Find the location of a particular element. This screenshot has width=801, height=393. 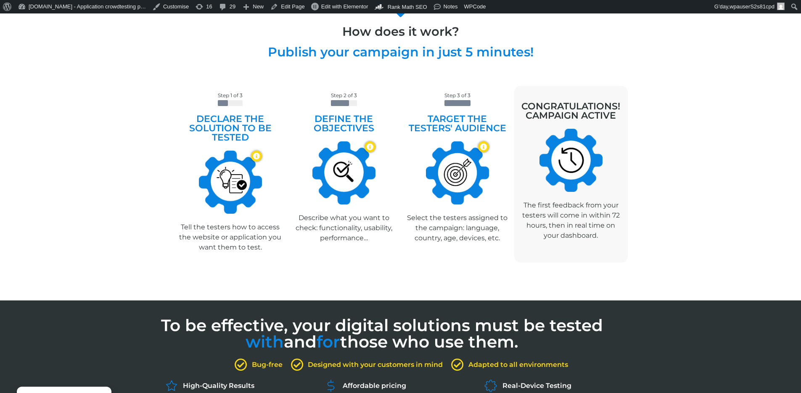

h2: To be effective, your digital solutions must be tested and those who use them. is located at coordinates (382, 334).